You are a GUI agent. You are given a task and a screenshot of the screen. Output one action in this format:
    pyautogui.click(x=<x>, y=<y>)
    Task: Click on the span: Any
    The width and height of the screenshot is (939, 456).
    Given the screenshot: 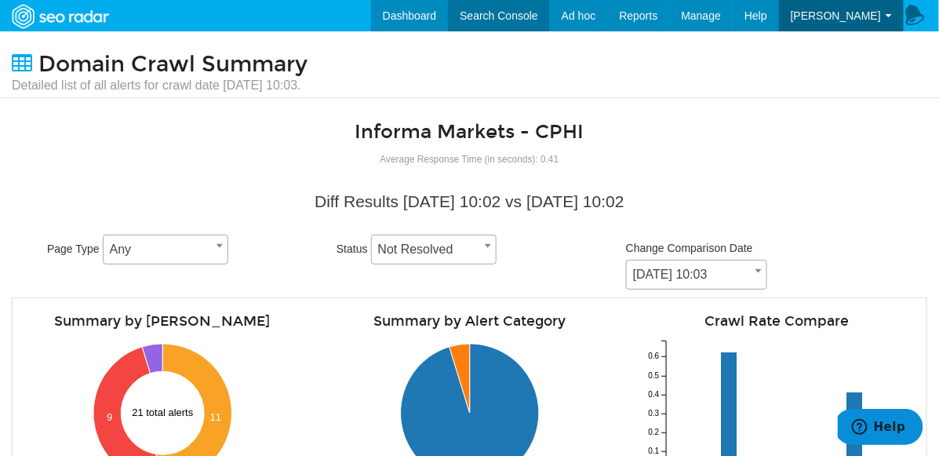 What is the action you would take?
    pyautogui.click(x=165, y=249)
    